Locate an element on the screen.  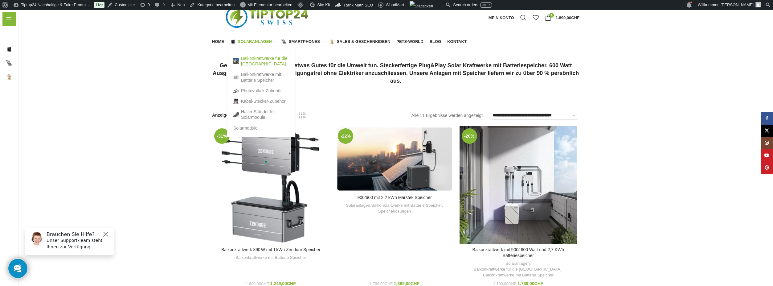
a: Pets-World is located at coordinates (409, 42).